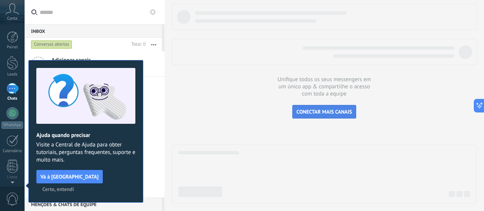 This screenshot has height=211, width=484. Describe the element at coordinates (86, 153) in the screenshot. I see `span: Visite a Central de Ajuda para obter tutoriais, perguntas frequentes, suporte e muito mais.` at that location.